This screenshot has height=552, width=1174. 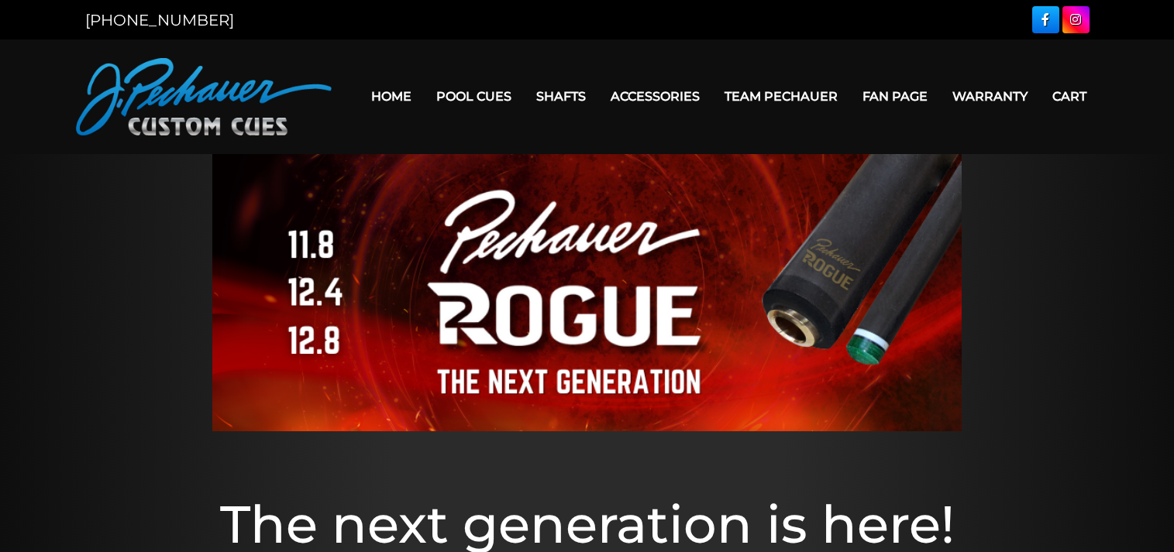 What do you see at coordinates (561, 96) in the screenshot?
I see `a: Shafts` at bounding box center [561, 96].